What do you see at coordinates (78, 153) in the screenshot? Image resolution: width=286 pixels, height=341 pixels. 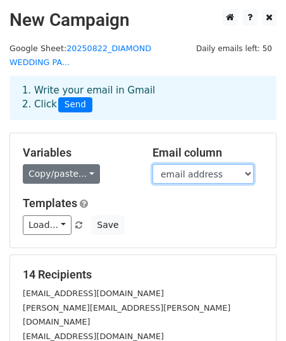 I see `h5: Variables` at bounding box center [78, 153].